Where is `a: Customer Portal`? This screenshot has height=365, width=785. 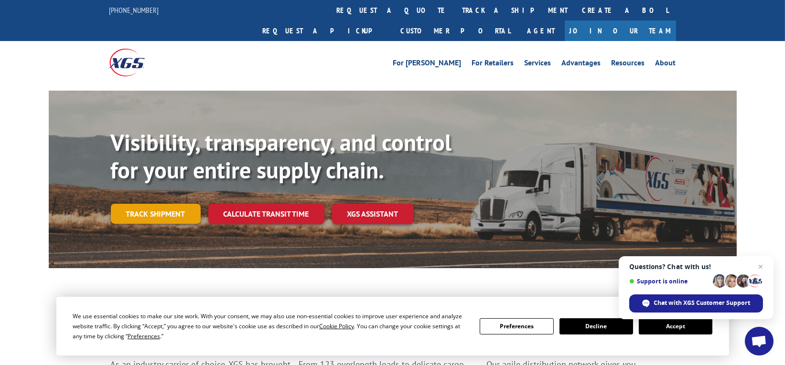
a: Customer Portal is located at coordinates (456, 31).